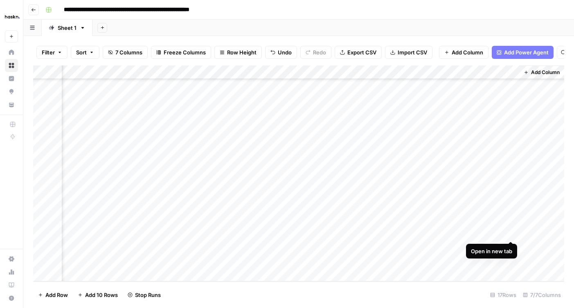 This screenshot has height=308, width=574. I want to click on span: Add Row, so click(56, 295).